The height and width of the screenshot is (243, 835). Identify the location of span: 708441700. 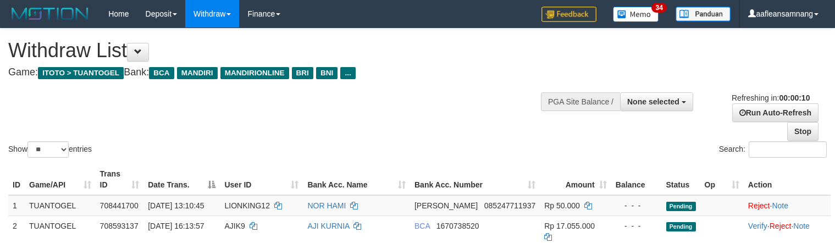
(119, 206).